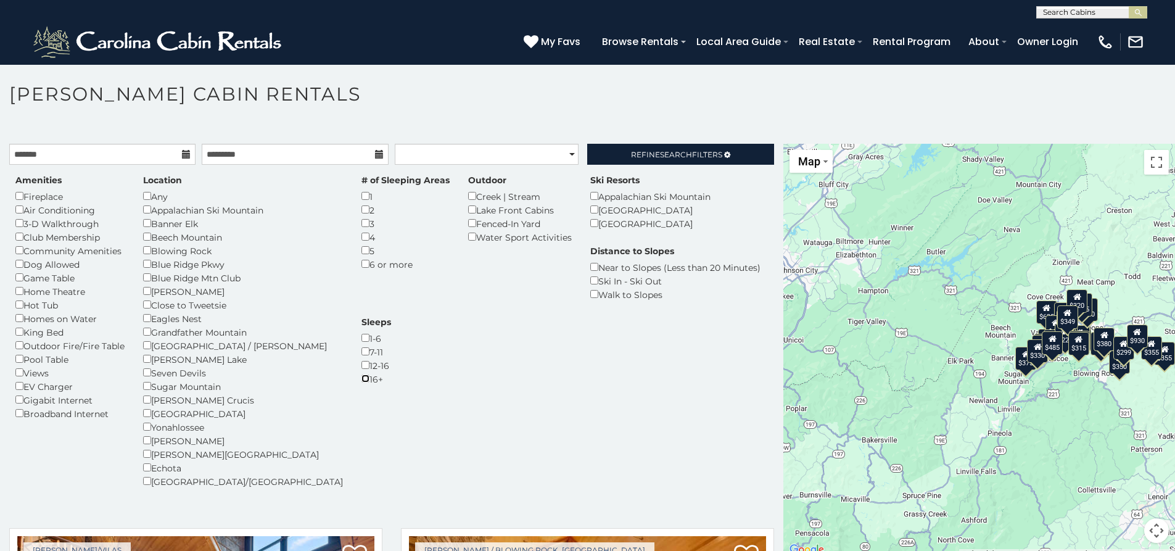  Describe the element at coordinates (70, 359) in the screenshot. I see `div: Pool Table` at that location.